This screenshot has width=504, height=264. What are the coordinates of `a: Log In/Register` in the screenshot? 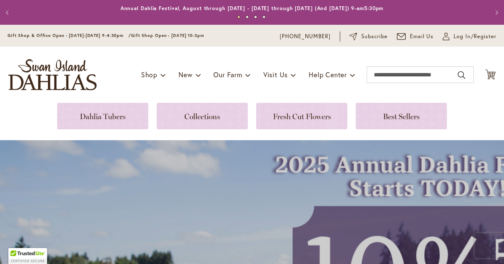 It's located at (470, 37).